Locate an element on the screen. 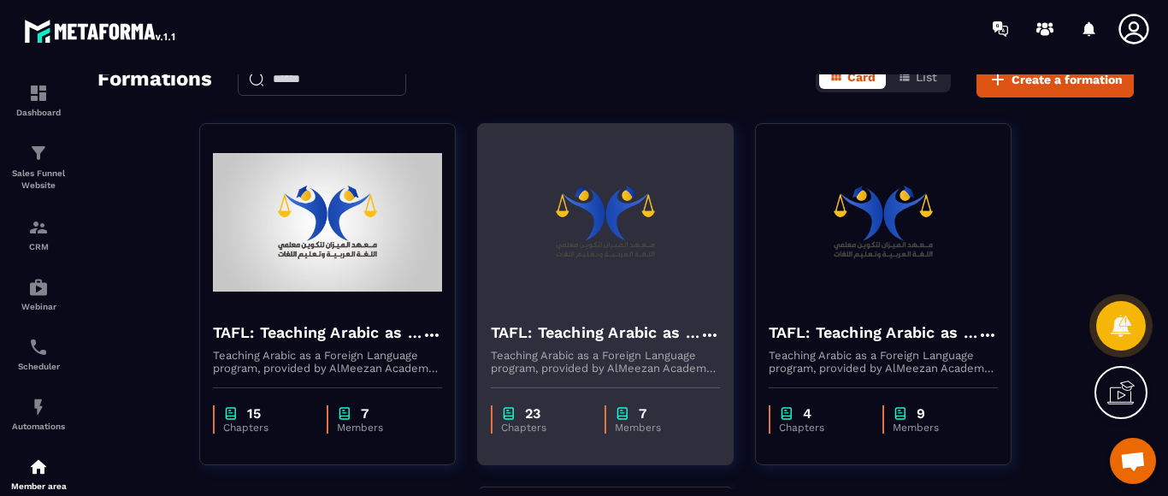  h2: Formations is located at coordinates (155, 80).